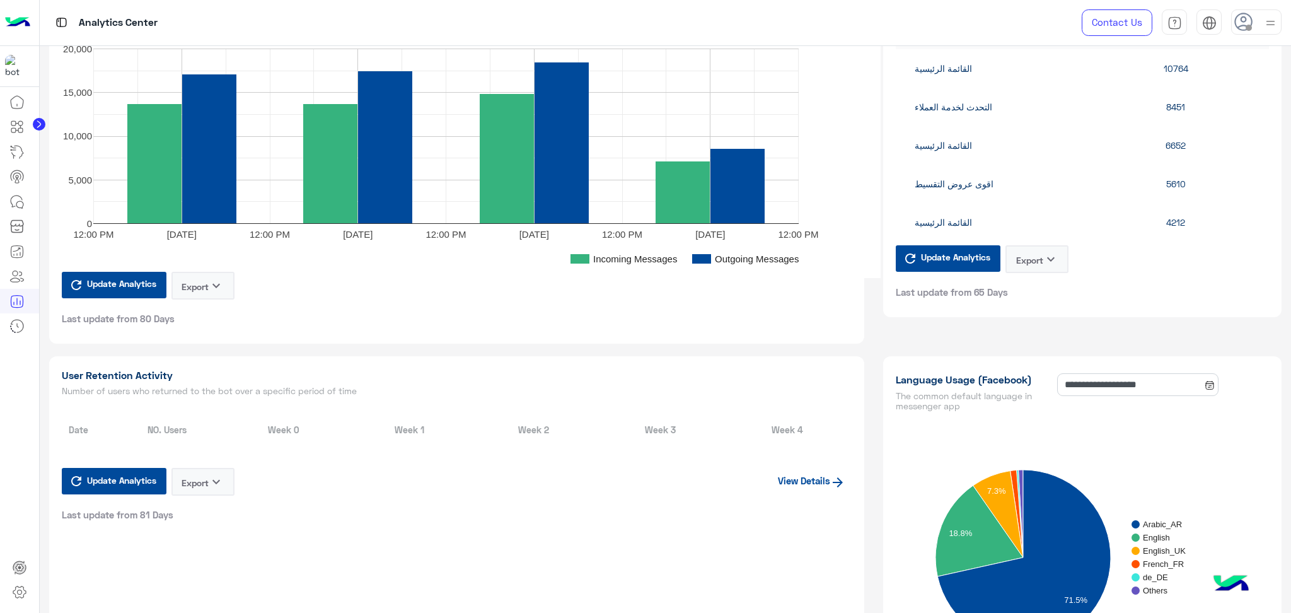 The height and width of the screenshot is (613, 1291). I want to click on span: Last update from 65 Days, so click(952, 292).